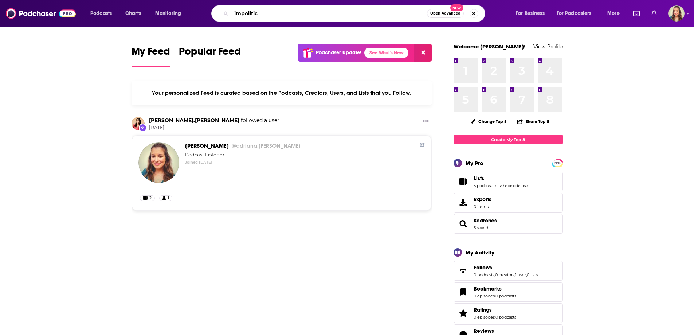 This screenshot has height=335, width=694. Describe the element at coordinates (505, 275) in the screenshot. I see `a: 0 creators` at that location.